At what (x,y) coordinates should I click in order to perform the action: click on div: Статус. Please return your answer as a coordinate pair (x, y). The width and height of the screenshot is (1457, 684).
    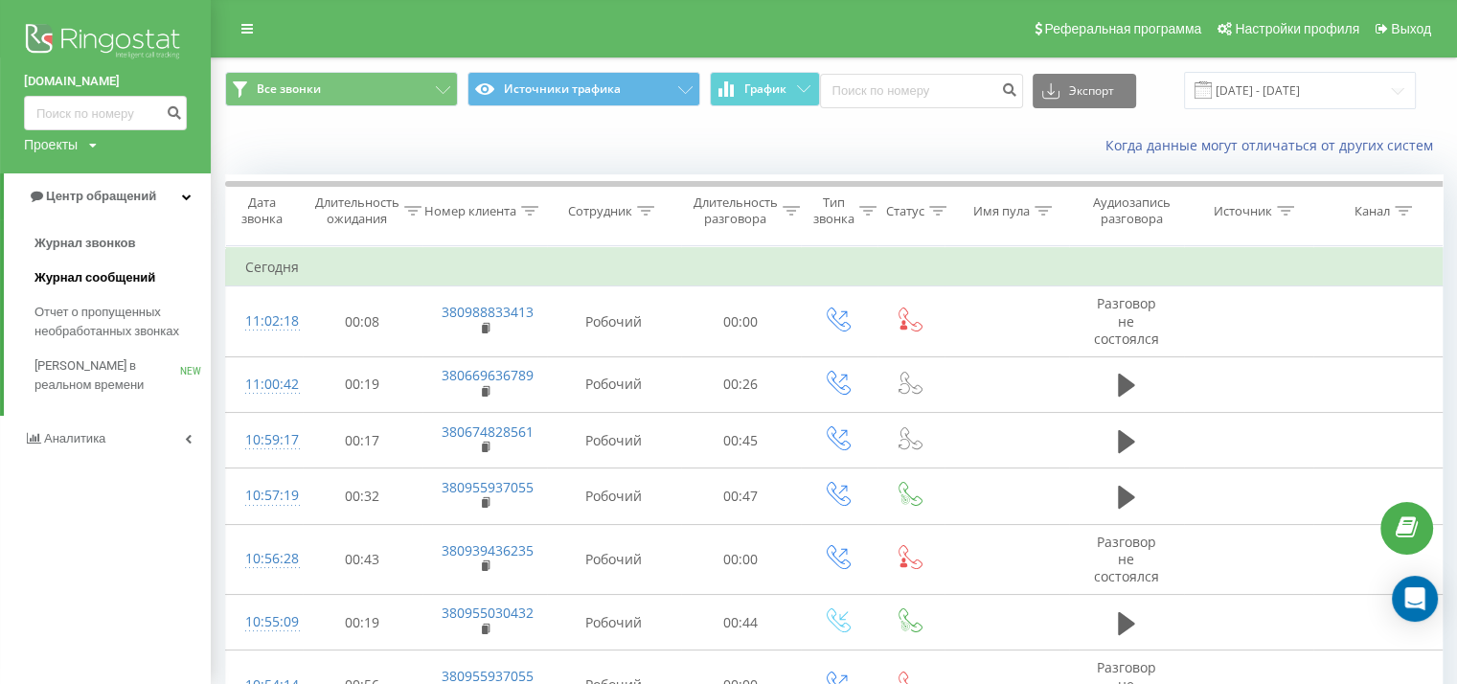
    Looking at the image, I should click on (905, 211).